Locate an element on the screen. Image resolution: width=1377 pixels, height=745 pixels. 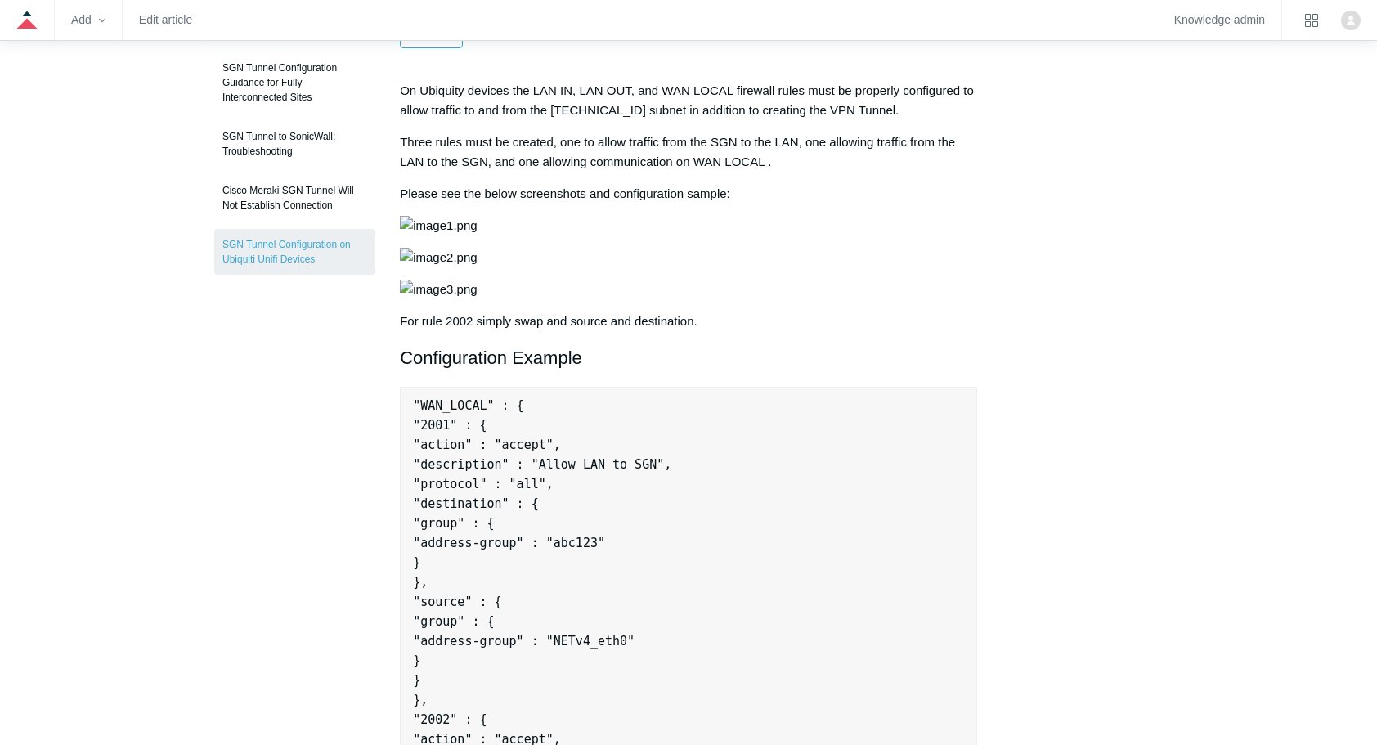
span: Please see the below screenshots and configuration sample: is located at coordinates (565, 193).